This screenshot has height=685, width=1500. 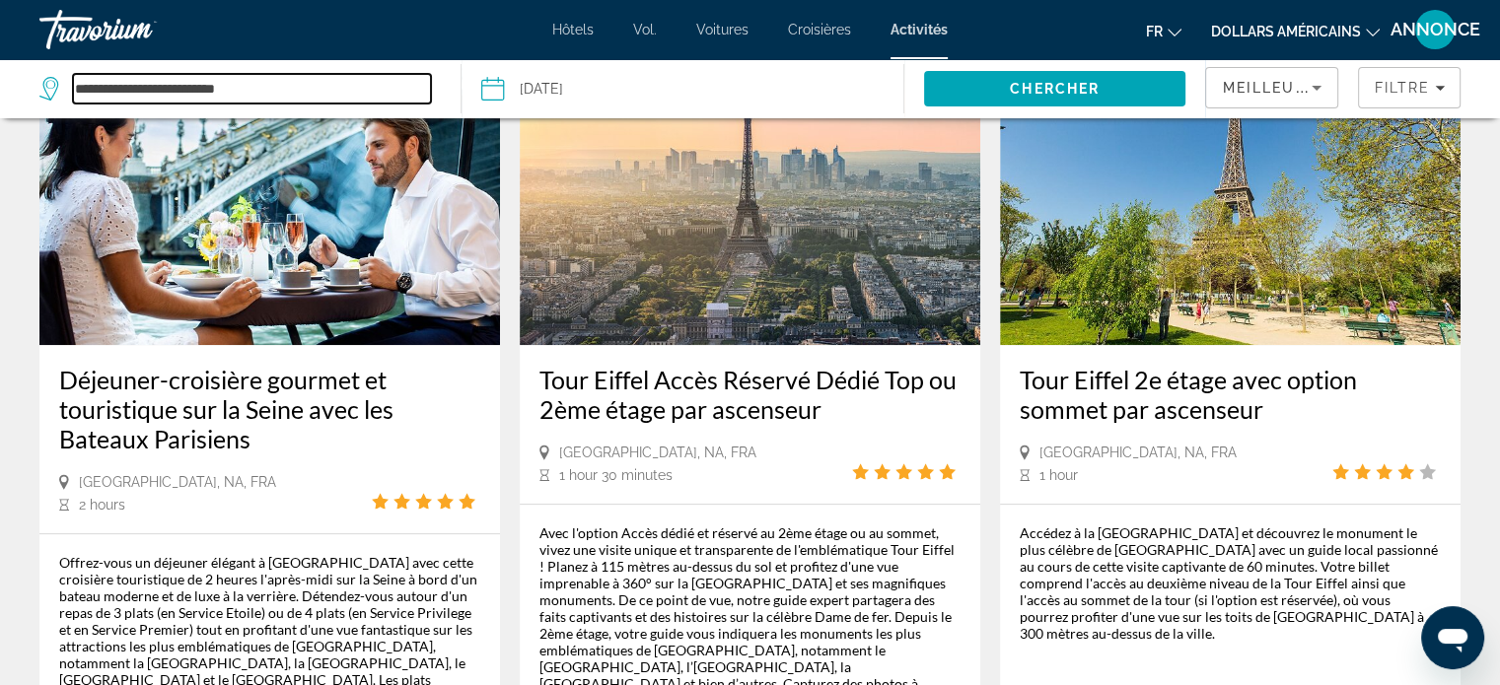 What do you see at coordinates (1286, 32) in the screenshot?
I see `font: dollars américains` at bounding box center [1286, 32].